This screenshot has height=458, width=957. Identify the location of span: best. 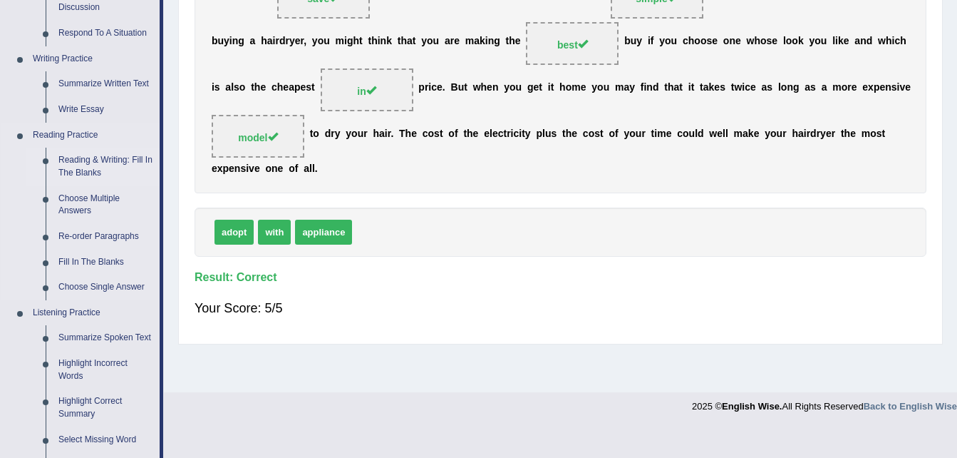
(572, 45).